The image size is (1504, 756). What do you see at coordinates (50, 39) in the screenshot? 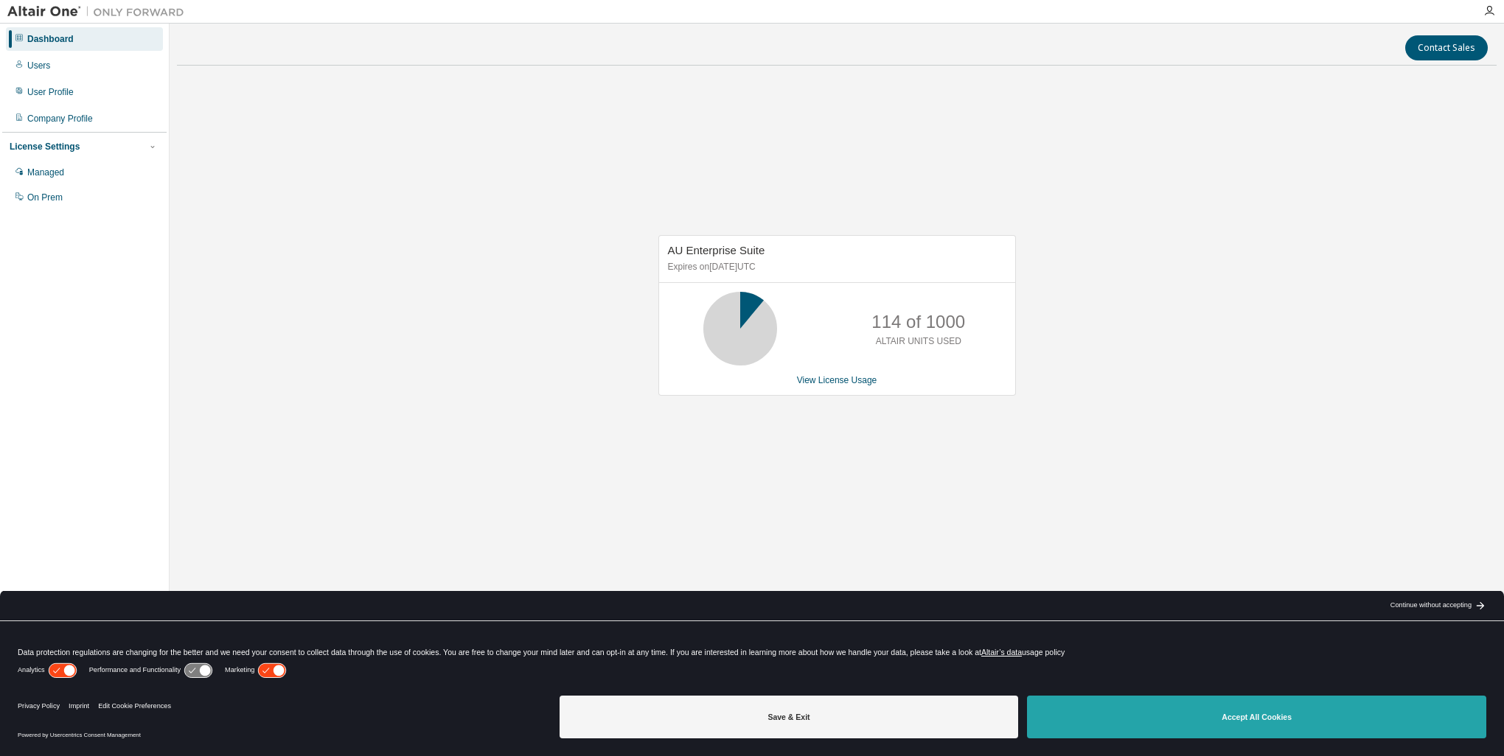
I see `div: Dashboard` at bounding box center [50, 39].